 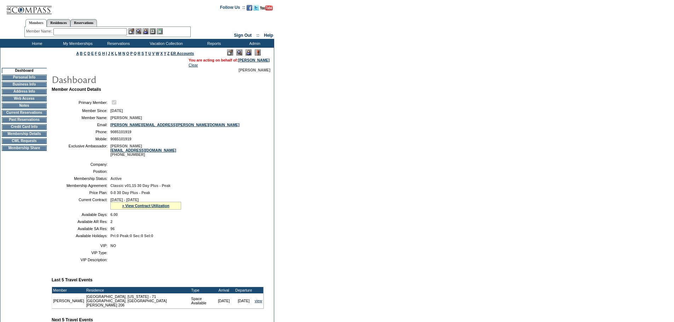 I want to click on td: Reservations, so click(x=117, y=43).